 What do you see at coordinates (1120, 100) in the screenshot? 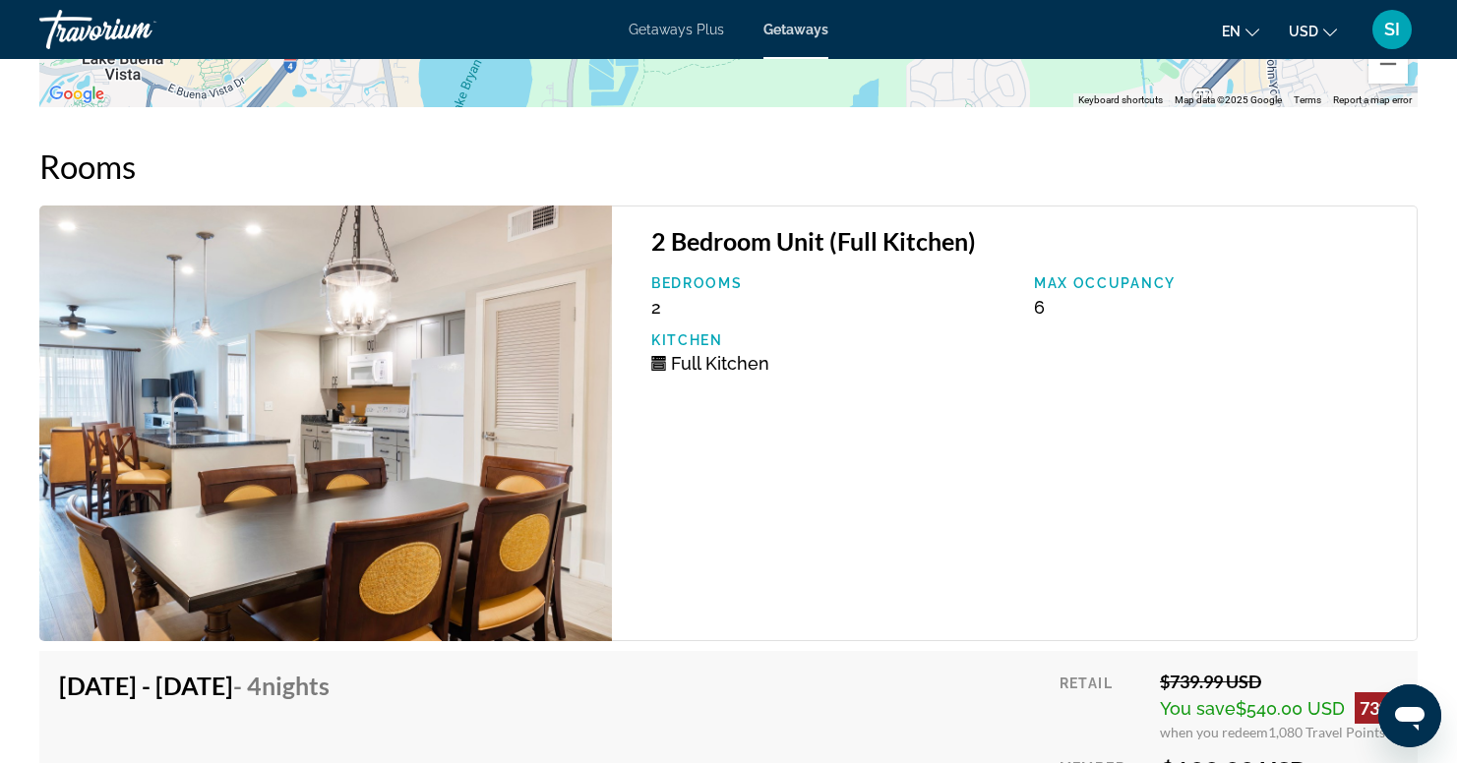
I see `button: Keyboard shortcuts` at bounding box center [1120, 100].